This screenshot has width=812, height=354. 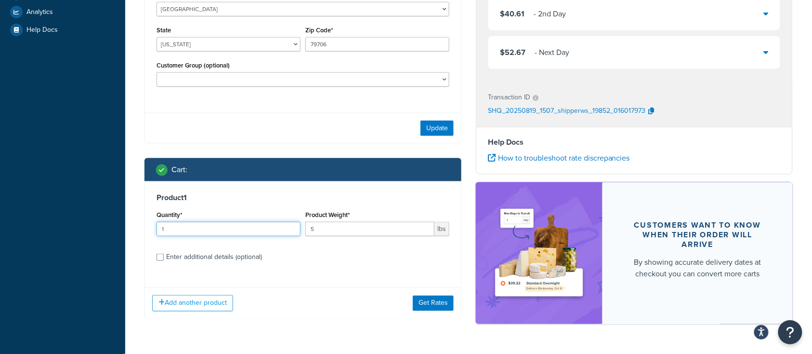 What do you see at coordinates (698, 268) in the screenshot?
I see `div: By showing accurate delivery dates at checkout you can convert more carts` at bounding box center [698, 268].